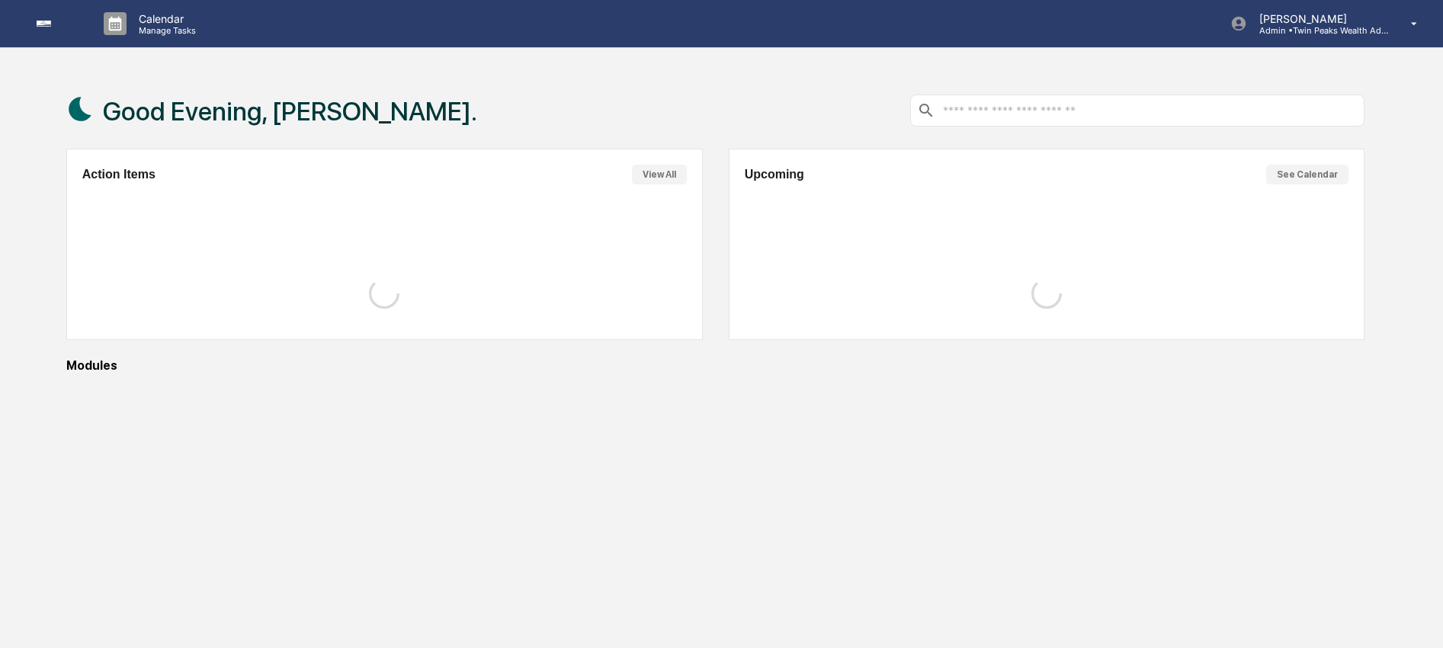 The image size is (1443, 648). Describe the element at coordinates (1307, 175) in the screenshot. I see `a: See Calendar` at that location.